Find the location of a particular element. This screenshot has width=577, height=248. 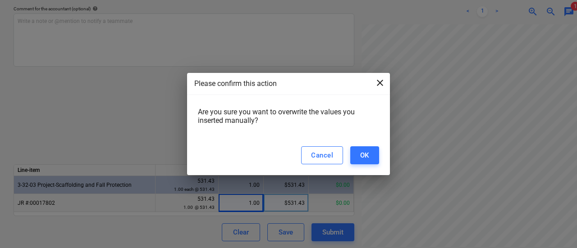

span: close is located at coordinates (380, 83).